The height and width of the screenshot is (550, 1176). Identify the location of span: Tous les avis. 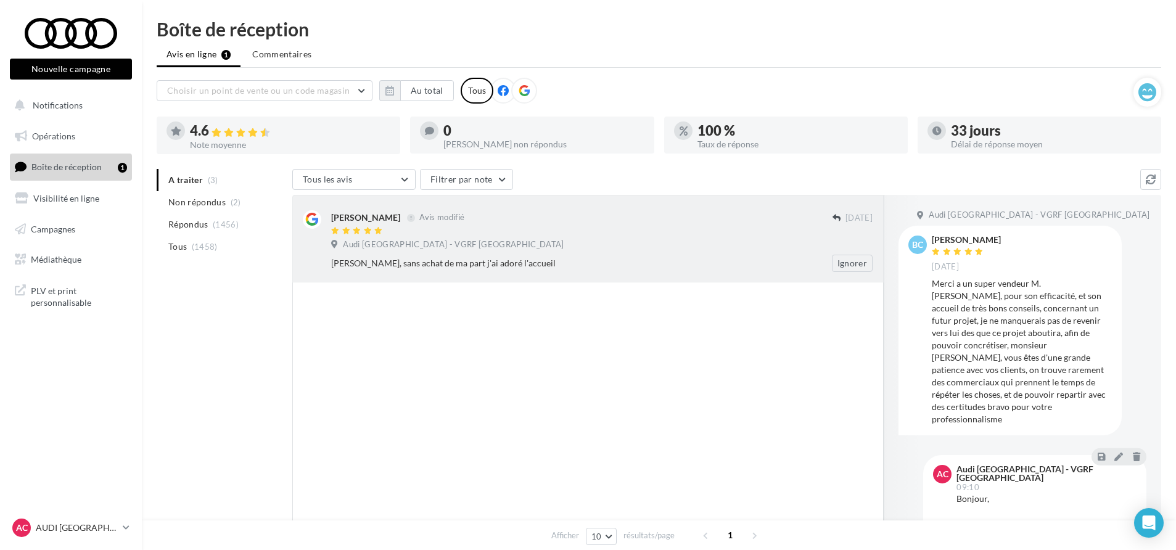
(327, 179).